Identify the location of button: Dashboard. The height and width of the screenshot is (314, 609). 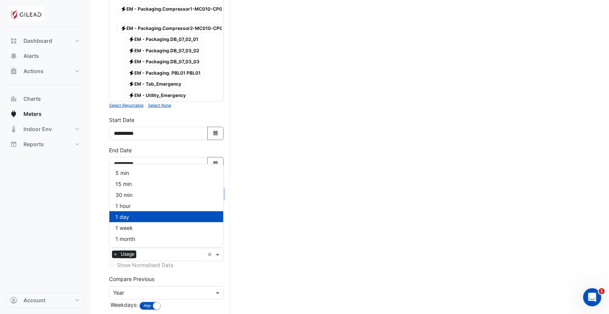
(45, 41).